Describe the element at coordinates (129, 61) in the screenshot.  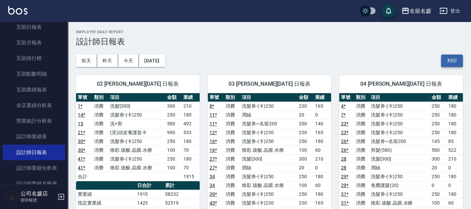
I see `button: 今天` at that location.